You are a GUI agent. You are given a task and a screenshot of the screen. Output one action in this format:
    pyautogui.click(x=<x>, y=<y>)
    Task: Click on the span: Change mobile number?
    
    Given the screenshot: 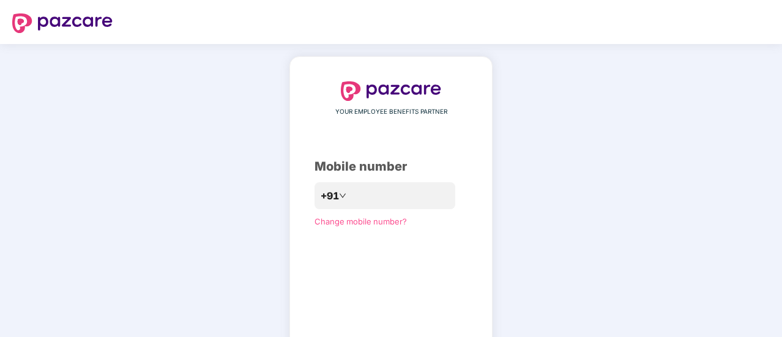 What is the action you would take?
    pyautogui.click(x=360, y=222)
    